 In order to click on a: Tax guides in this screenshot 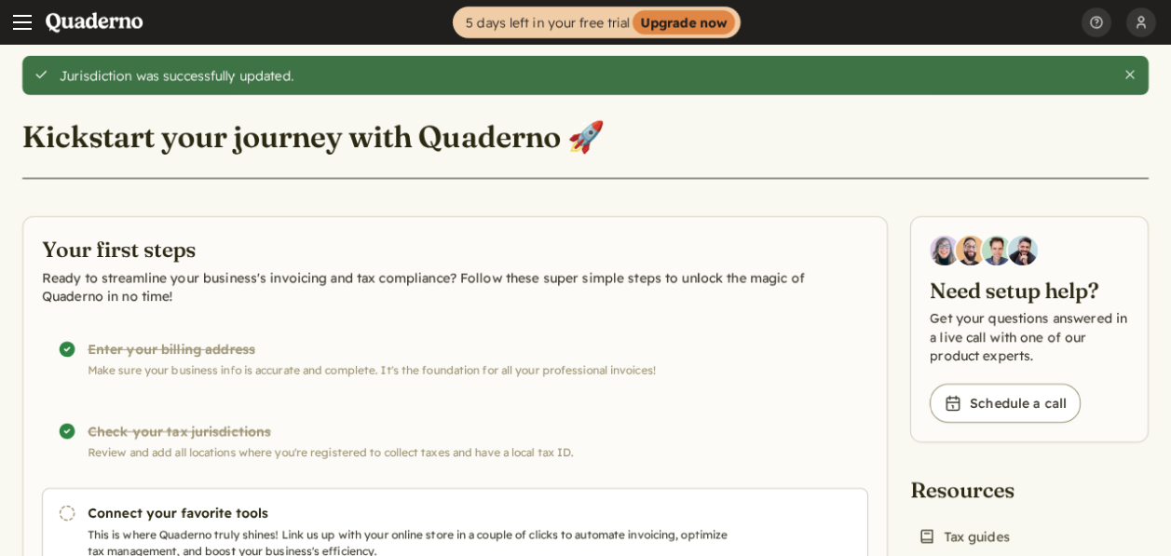, I will do `click(963, 537)`.